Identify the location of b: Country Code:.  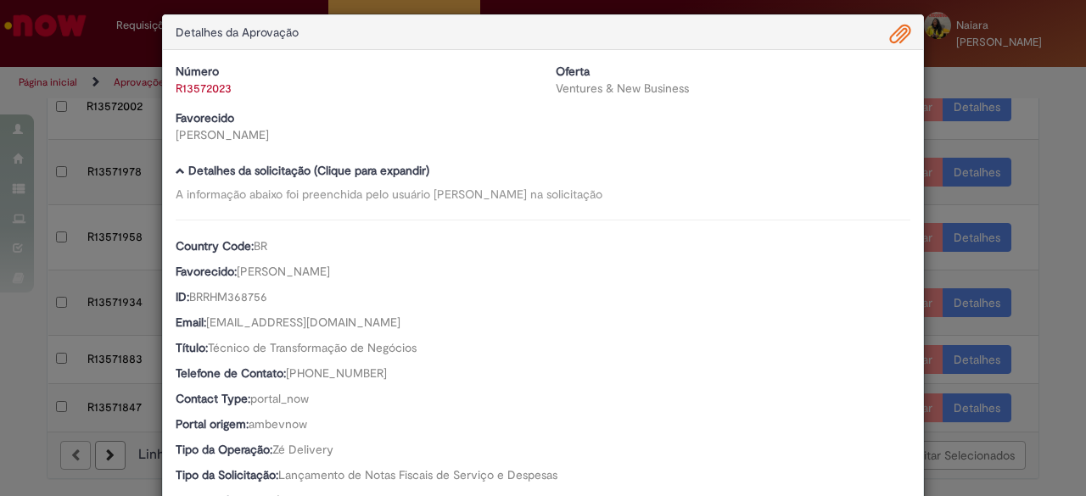
(215, 246).